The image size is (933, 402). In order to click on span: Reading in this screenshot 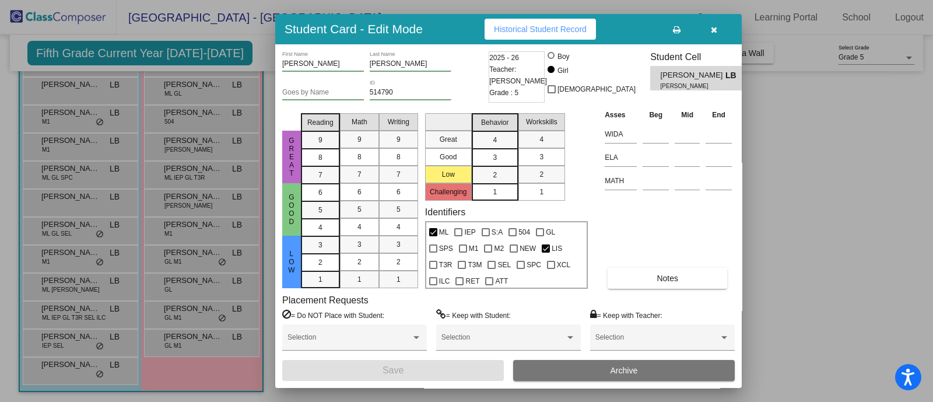, I will do `click(320, 122)`.